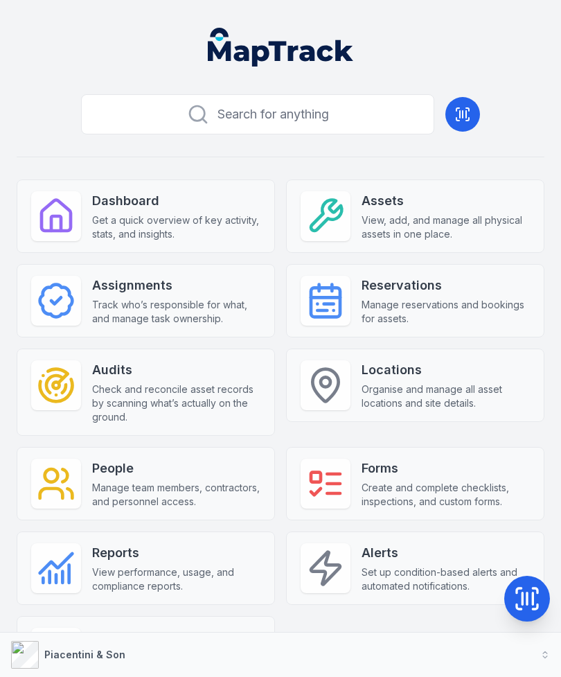 The image size is (561, 677). What do you see at coordinates (145, 483) in the screenshot?
I see `a: PeopleManage team members, contractors, and personnel access.` at bounding box center [145, 483].